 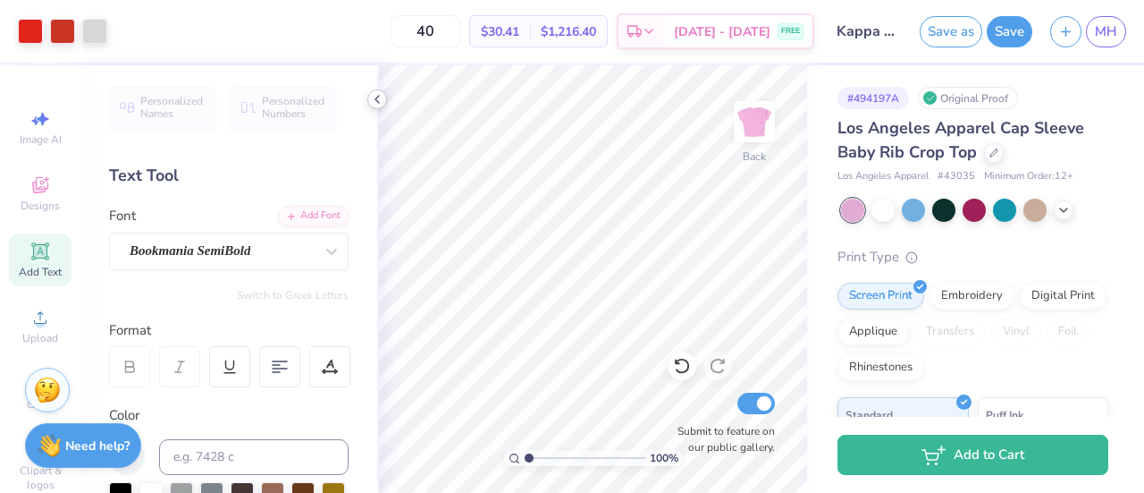 I want to click on div: Vinyl, so click(x=1017, y=332).